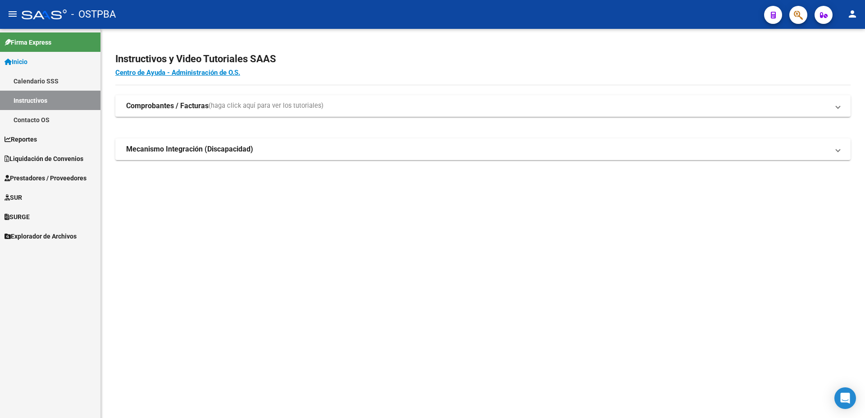 The height and width of the screenshot is (418, 865). What do you see at coordinates (17, 217) in the screenshot?
I see `span: SURGE` at bounding box center [17, 217].